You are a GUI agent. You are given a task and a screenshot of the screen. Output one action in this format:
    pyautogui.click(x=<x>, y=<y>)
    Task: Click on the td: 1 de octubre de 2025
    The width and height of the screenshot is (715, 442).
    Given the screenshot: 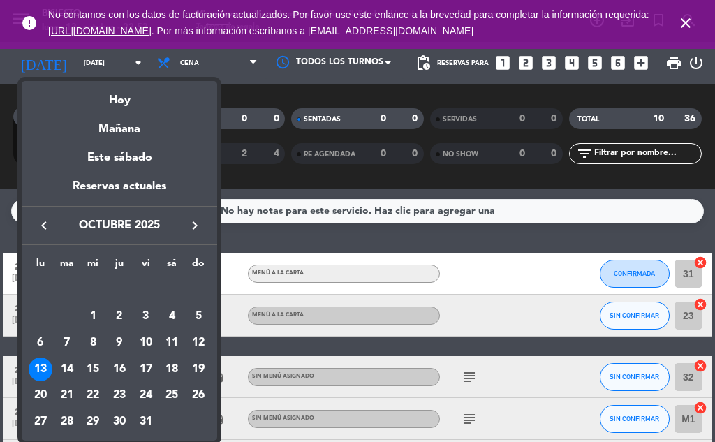 What is the action you would take?
    pyautogui.click(x=93, y=317)
    